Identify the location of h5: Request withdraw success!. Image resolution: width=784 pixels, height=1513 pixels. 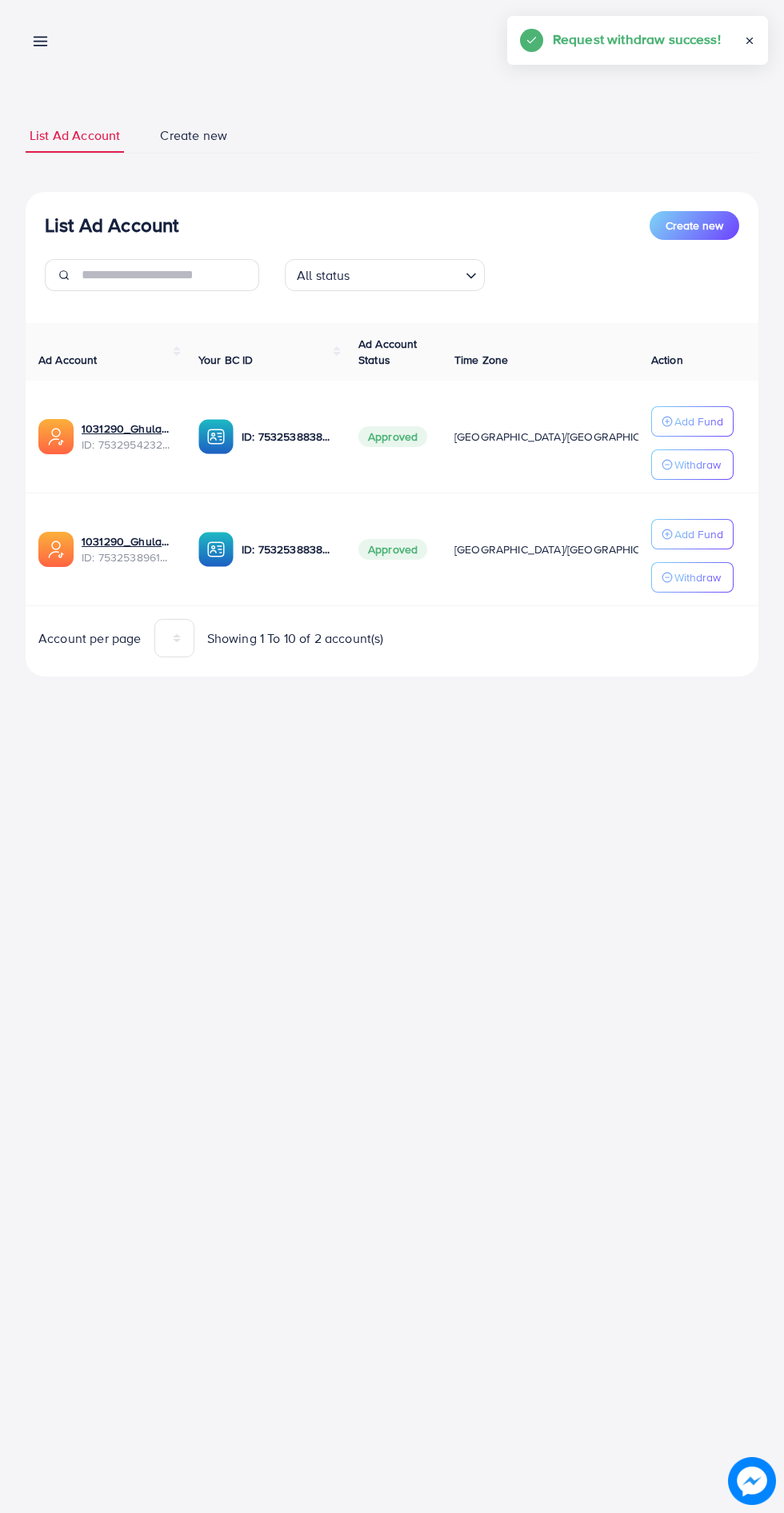
(637, 39).